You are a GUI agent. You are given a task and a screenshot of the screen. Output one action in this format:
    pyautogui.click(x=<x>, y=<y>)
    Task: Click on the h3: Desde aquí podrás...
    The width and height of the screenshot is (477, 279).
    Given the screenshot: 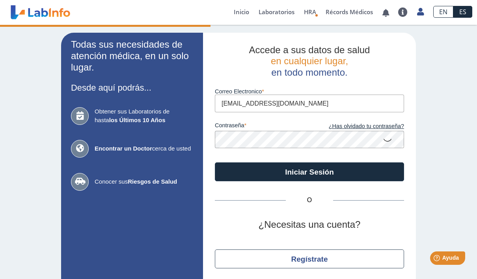 What is the action you would take?
    pyautogui.click(x=132, y=88)
    